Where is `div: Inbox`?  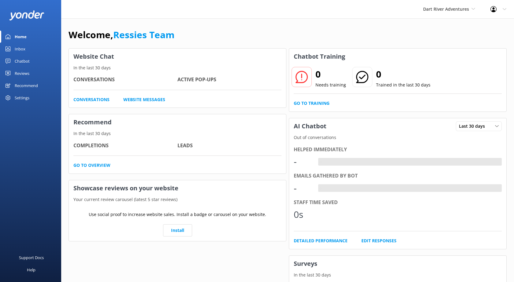
div: Inbox is located at coordinates (20, 49).